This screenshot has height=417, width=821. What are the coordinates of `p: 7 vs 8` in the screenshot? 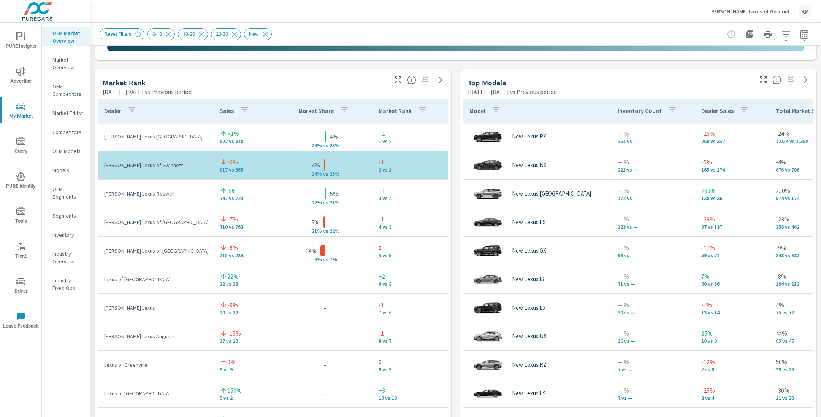 It's located at (732, 369).